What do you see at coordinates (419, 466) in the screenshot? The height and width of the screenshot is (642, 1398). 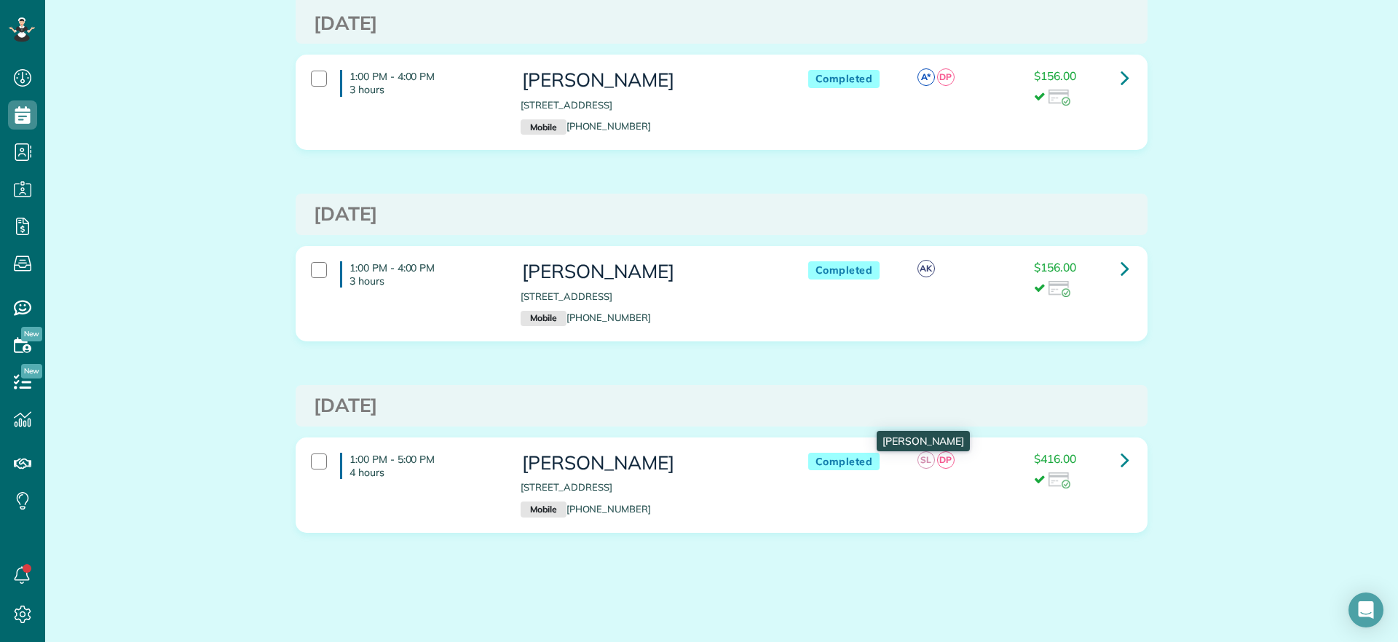 I see `h4: 1:00 PM - 5:00 PM` at bounding box center [419, 466].